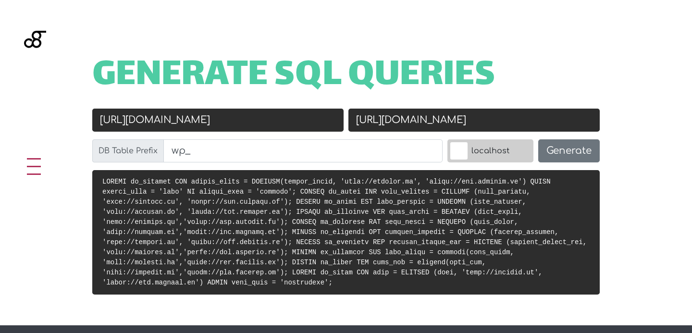  Describe the element at coordinates (474, 120) in the screenshot. I see `input: New URL` at that location.